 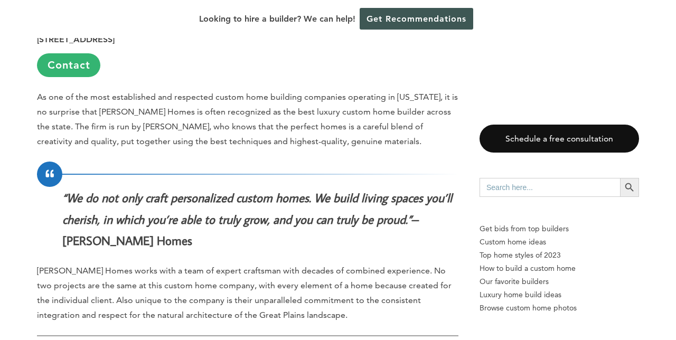 What do you see at coordinates (69, 65) in the screenshot?
I see `a: Contact` at bounding box center [69, 65].